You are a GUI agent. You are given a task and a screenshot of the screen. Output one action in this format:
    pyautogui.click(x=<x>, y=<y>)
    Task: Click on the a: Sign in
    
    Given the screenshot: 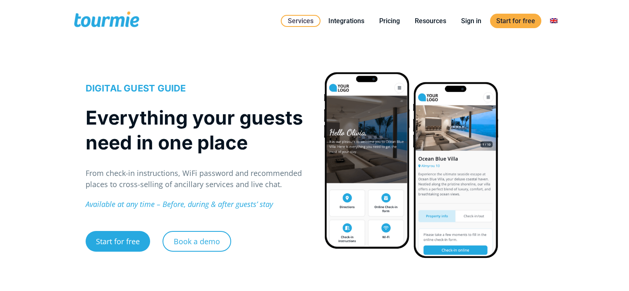 What is the action you would take?
    pyautogui.click(x=471, y=21)
    